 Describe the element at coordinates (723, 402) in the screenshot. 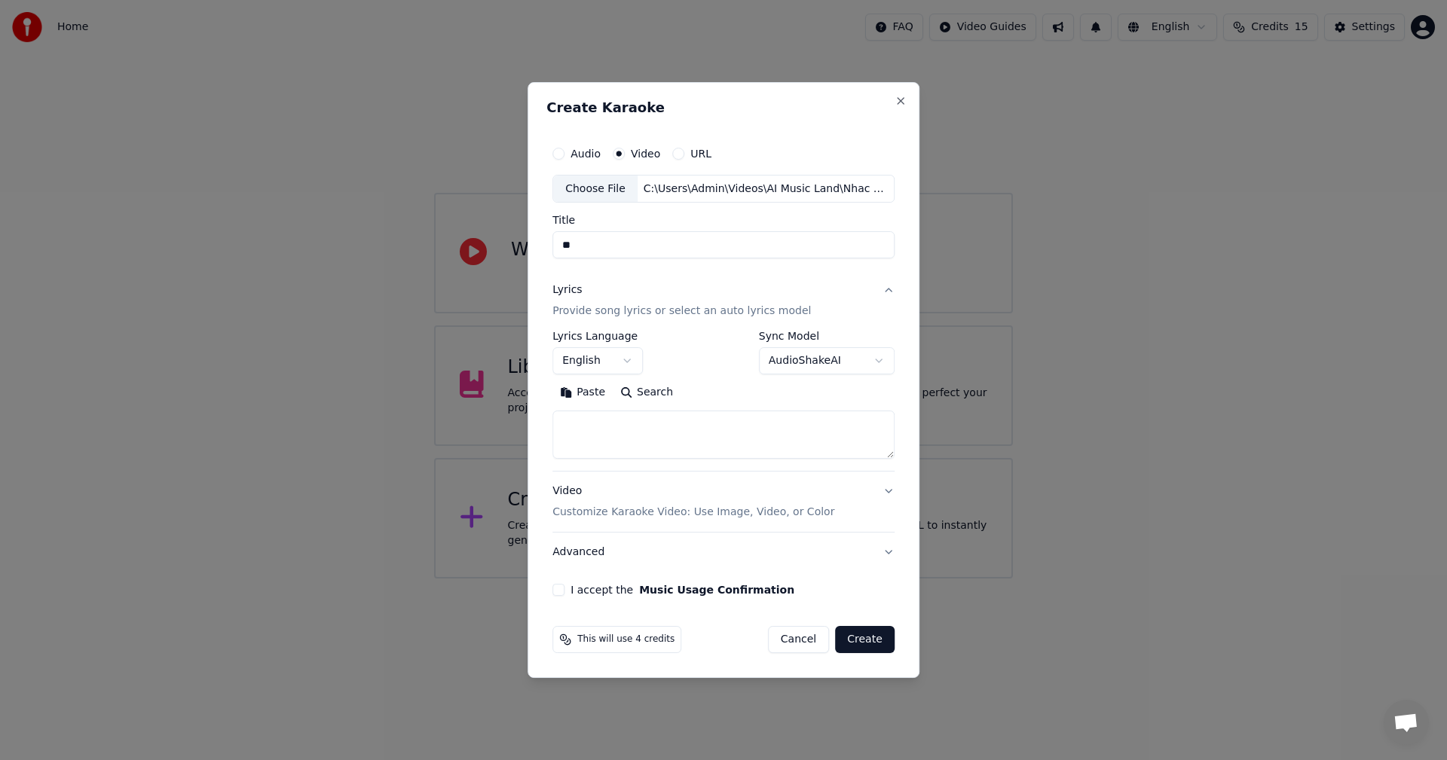

I see `div: LyricsProvide song lyrics or select an auto lyrics model` at that location.